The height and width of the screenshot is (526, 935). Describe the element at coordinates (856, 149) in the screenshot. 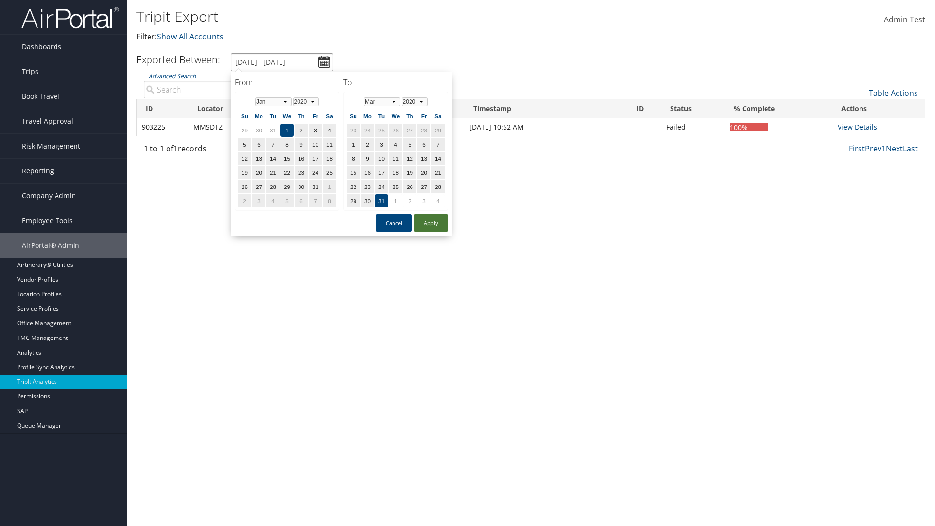

I see `a: First` at that location.